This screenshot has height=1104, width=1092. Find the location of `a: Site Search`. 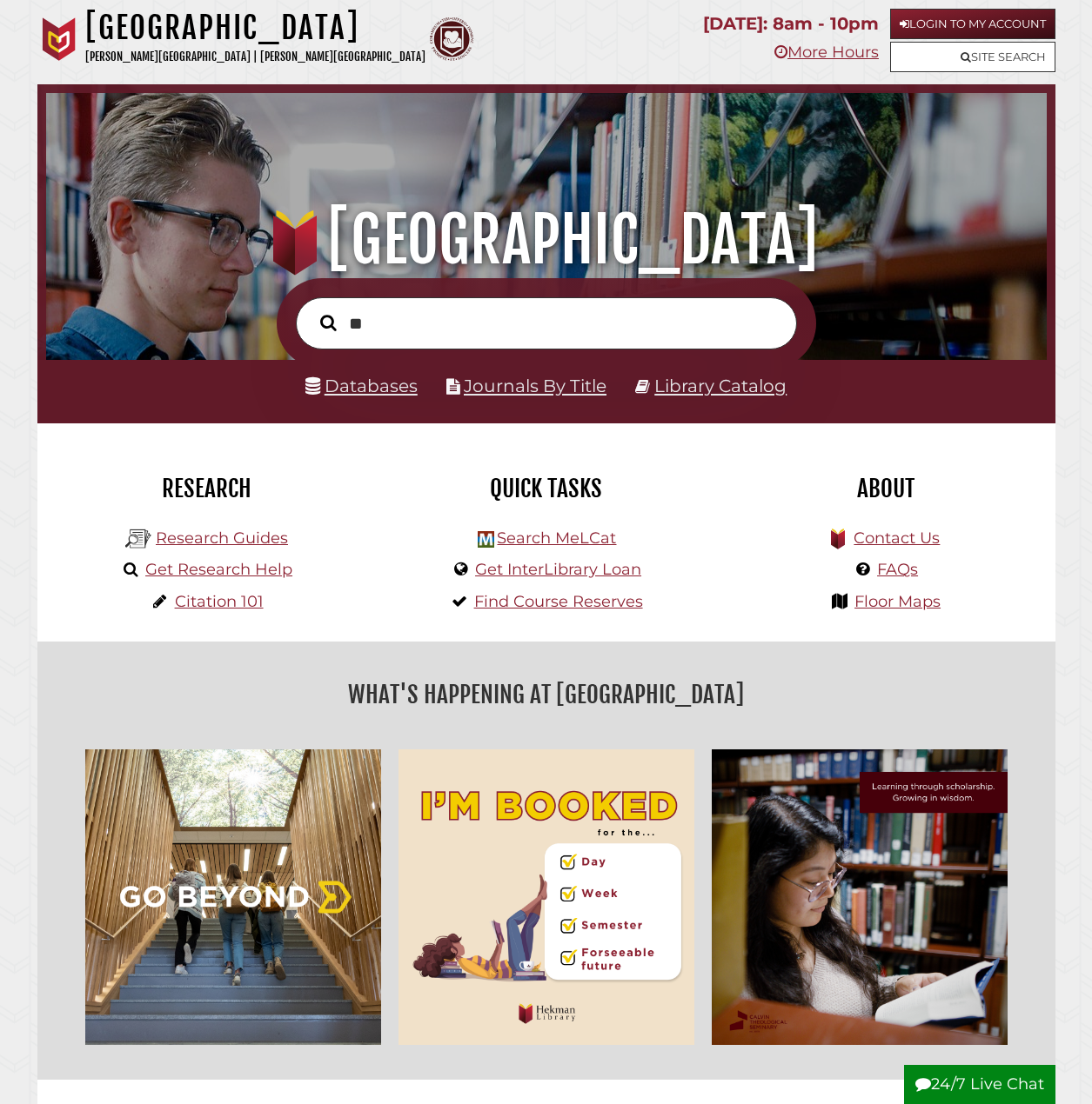

a: Site Search is located at coordinates (972, 57).